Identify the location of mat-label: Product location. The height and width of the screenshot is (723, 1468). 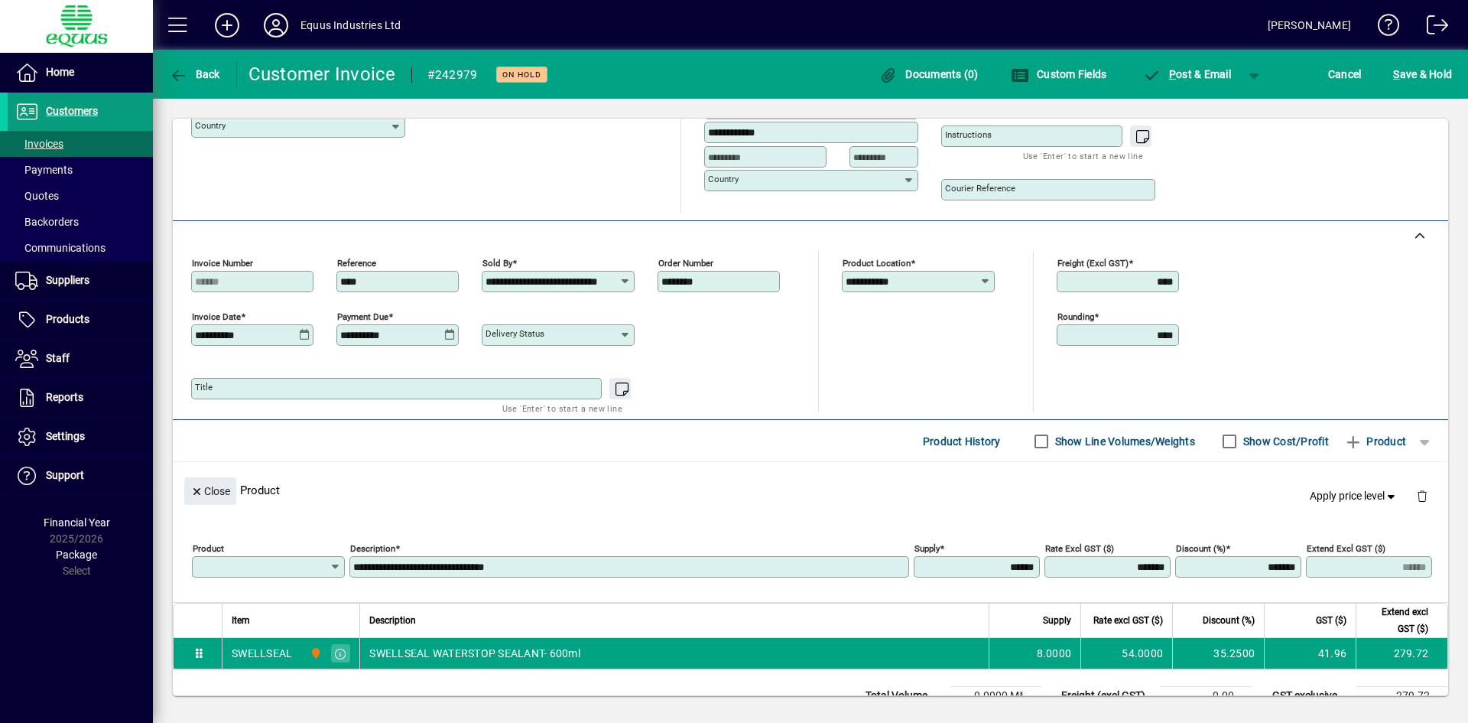
(876, 263).